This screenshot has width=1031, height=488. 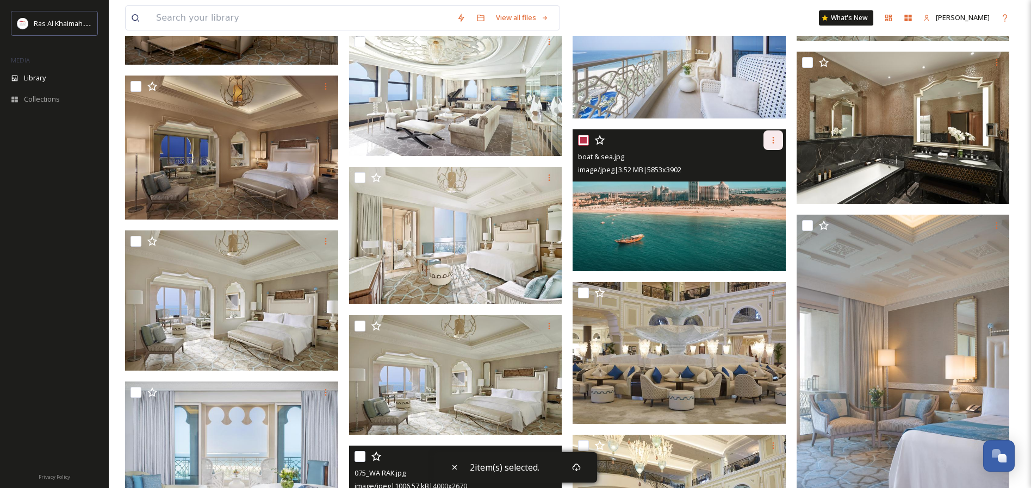 I want to click on span: Collections, so click(x=42, y=99).